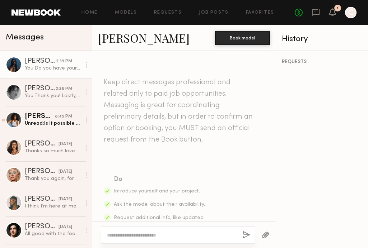 Image resolution: width=368 pixels, height=248 pixels. Describe the element at coordinates (53, 206) in the screenshot. I see `div: I think I’m here at modo yoga` at that location.